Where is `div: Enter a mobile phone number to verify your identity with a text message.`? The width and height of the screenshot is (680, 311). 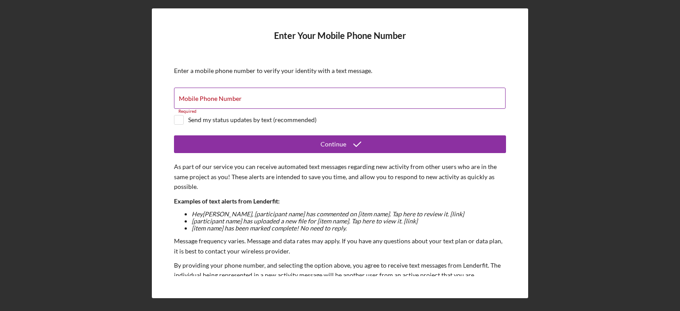
div: Enter a mobile phone number to verify your identity with a text message. is located at coordinates (340, 71).